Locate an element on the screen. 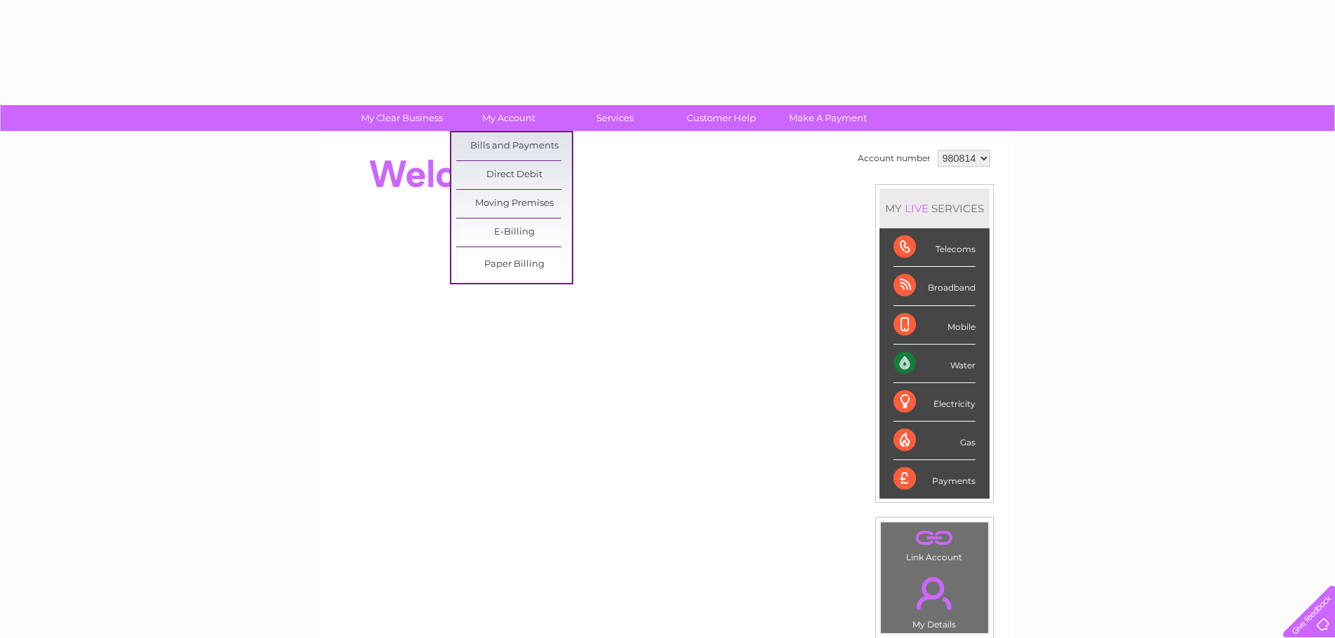  td: Account number is located at coordinates (894, 158).